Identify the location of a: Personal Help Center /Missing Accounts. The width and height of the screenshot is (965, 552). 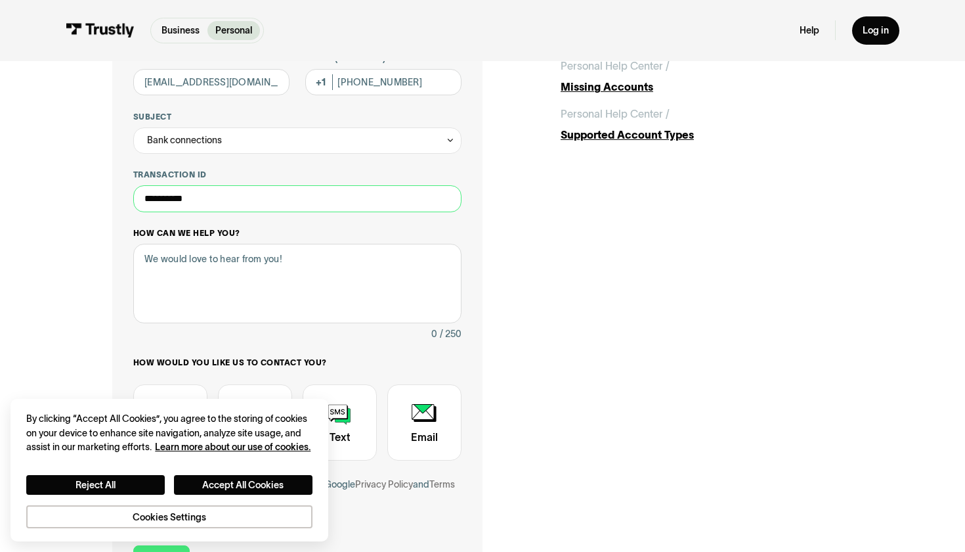
(707, 76).